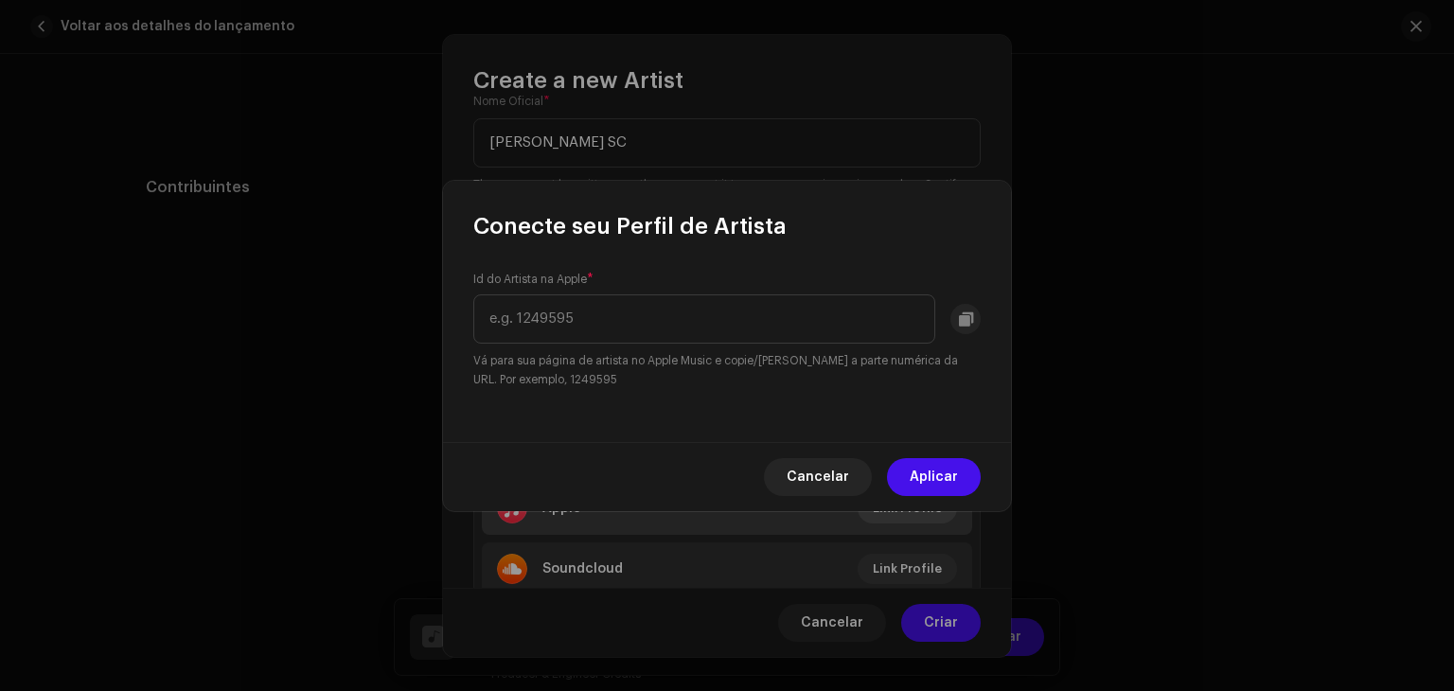 This screenshot has height=691, width=1454. Describe the element at coordinates (630, 226) in the screenshot. I see `span: Conecte seu Perfil de Artista` at that location.